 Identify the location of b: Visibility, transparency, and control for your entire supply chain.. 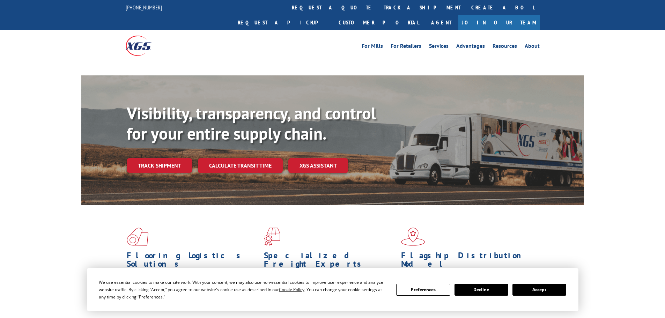
(251, 123).